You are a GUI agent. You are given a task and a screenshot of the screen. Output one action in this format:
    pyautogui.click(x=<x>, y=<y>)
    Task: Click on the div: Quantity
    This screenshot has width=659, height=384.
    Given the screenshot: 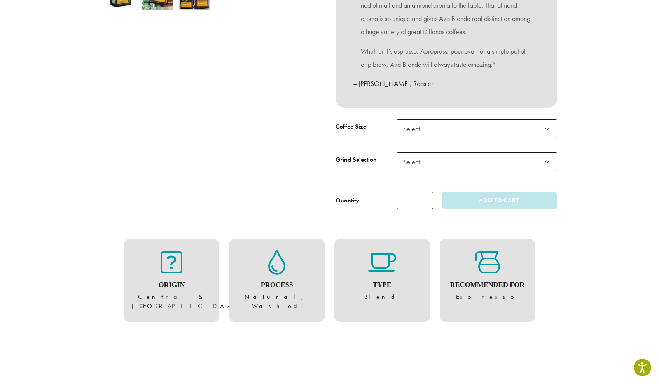 What is the action you would take?
    pyautogui.click(x=347, y=201)
    